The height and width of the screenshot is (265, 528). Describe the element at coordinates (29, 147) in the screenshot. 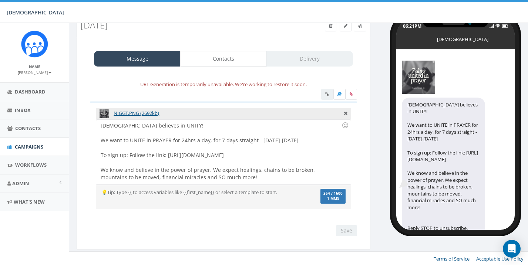

I see `span: Campaigns` at that location.